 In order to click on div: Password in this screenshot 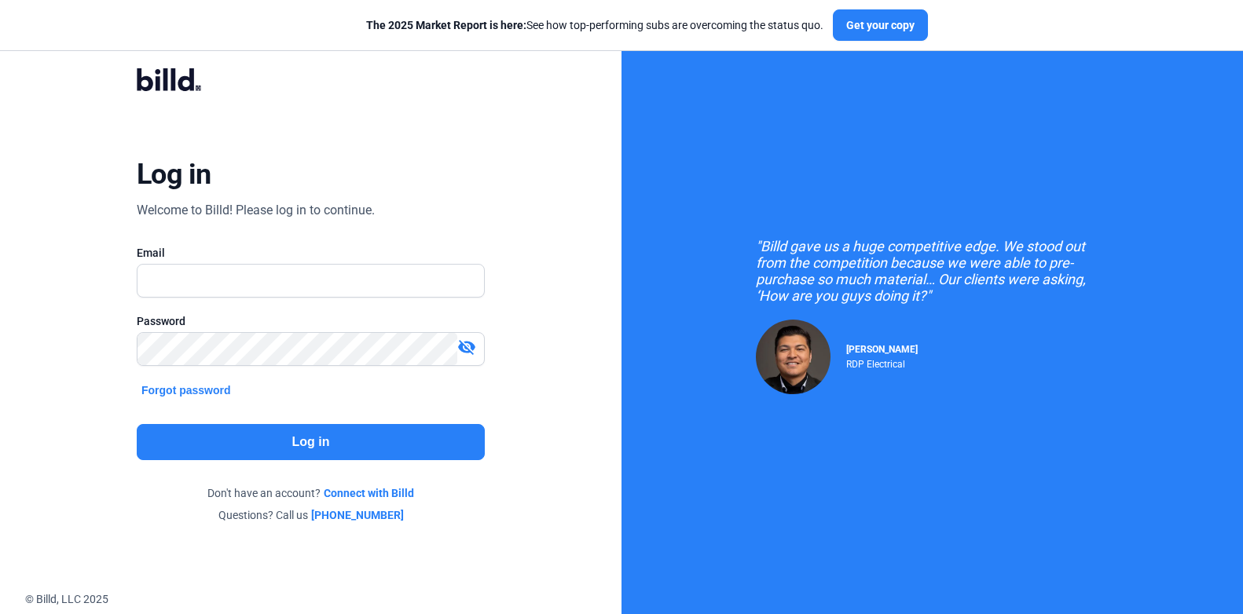, I will do `click(310, 321)`.